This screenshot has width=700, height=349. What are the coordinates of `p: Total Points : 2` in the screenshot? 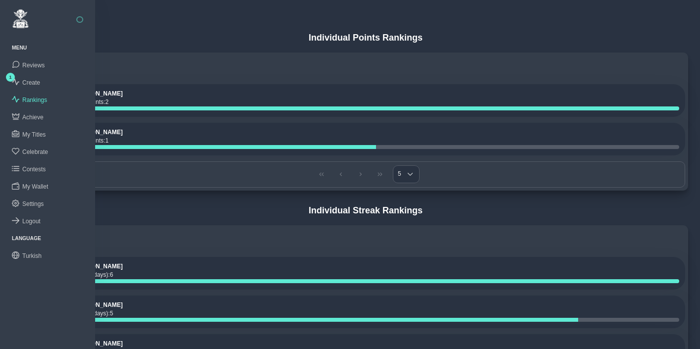 It's located at (376, 102).